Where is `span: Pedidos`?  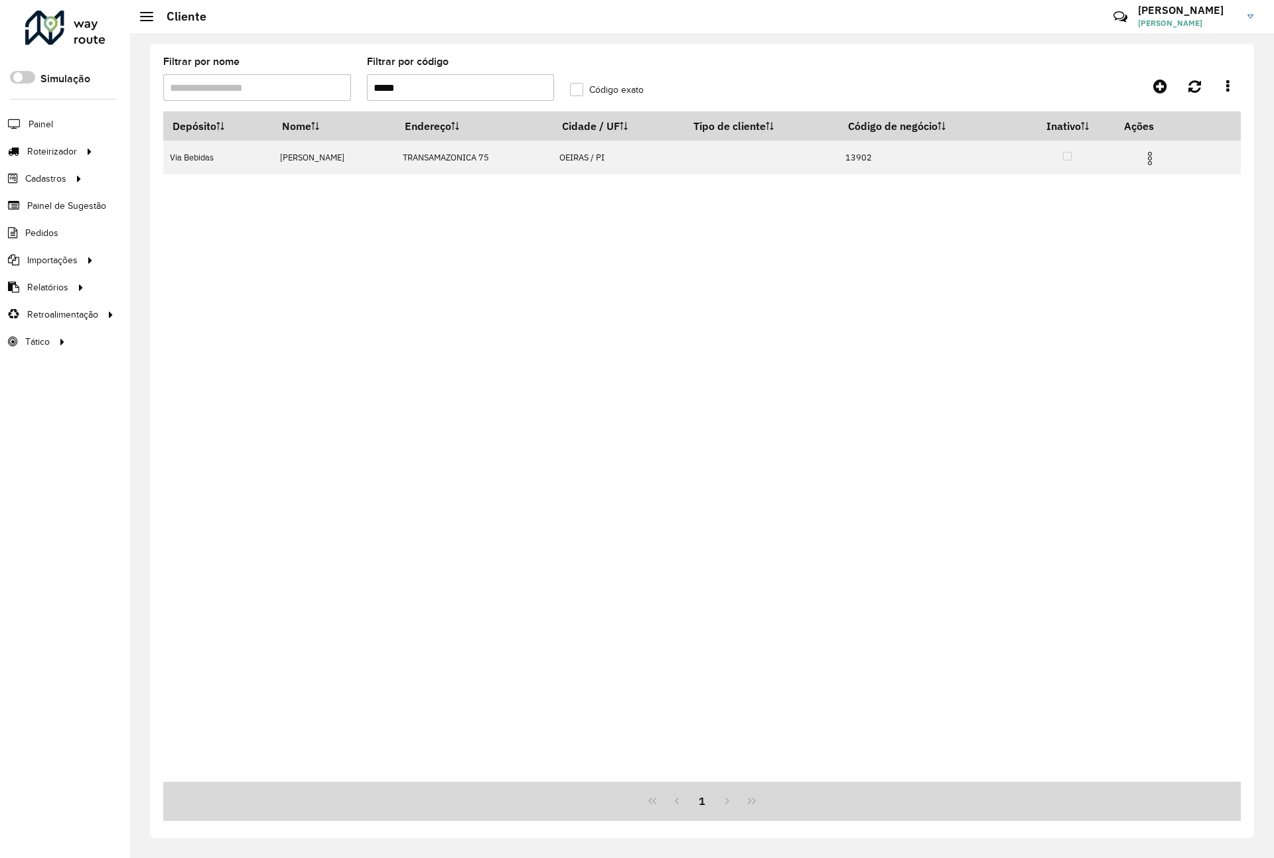 span: Pedidos is located at coordinates (42, 233).